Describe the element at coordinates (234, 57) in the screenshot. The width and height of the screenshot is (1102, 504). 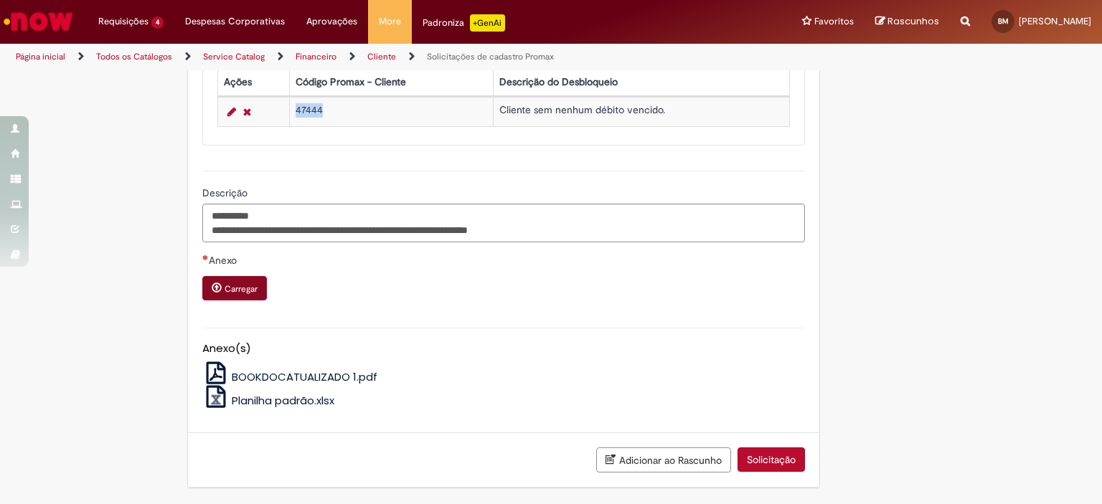
I see `a: Service Catalog` at that location.